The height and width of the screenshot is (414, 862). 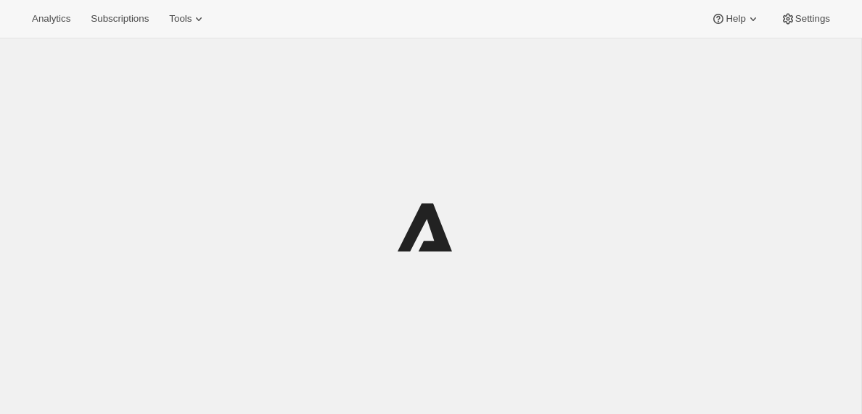 What do you see at coordinates (813, 19) in the screenshot?
I see `span: Settings` at bounding box center [813, 19].